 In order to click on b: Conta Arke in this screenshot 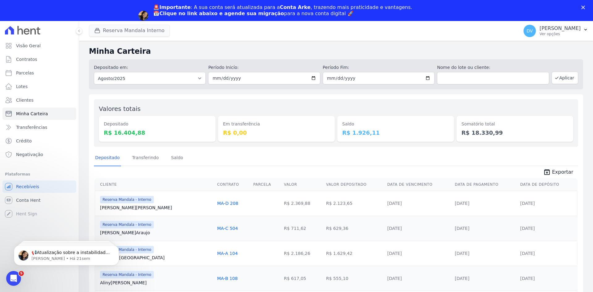, I will do `click(295, 7)`.